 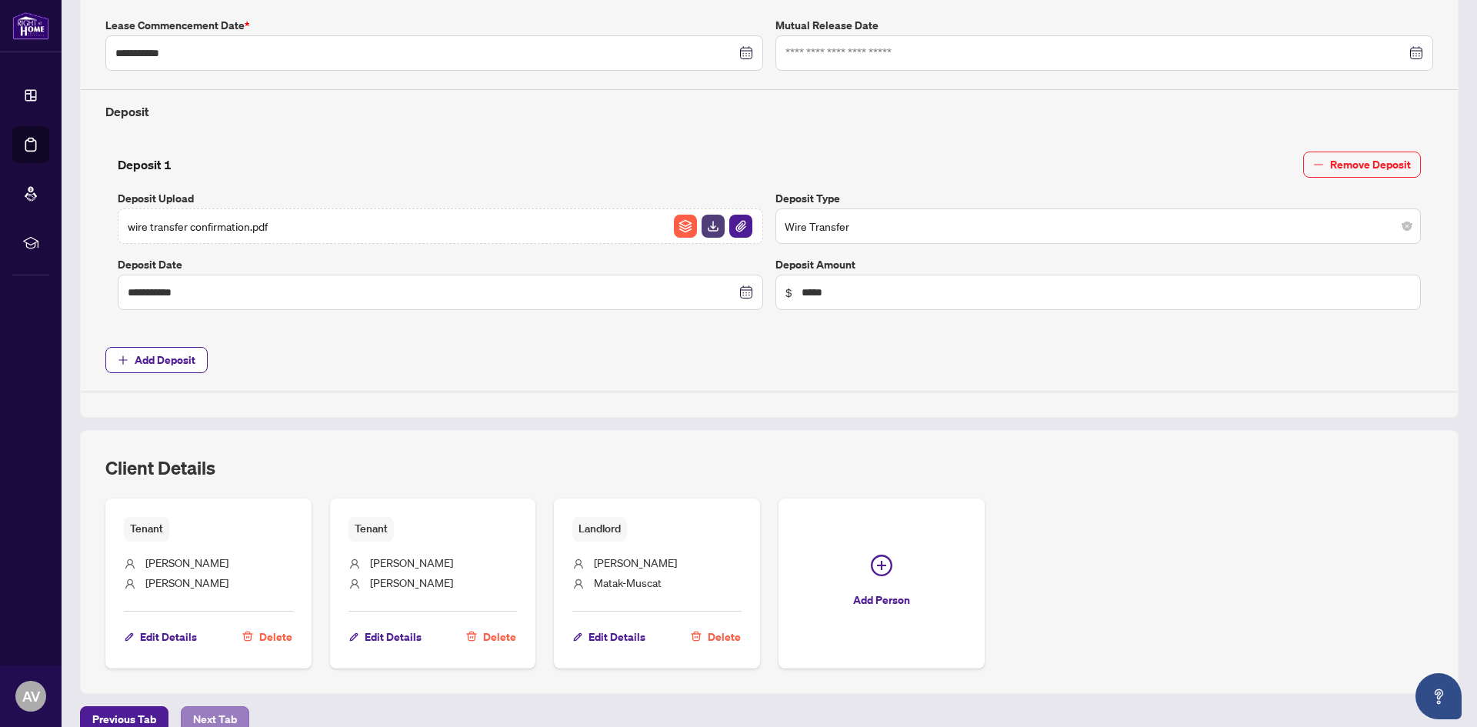 I want to click on button: File Archive, so click(x=685, y=226).